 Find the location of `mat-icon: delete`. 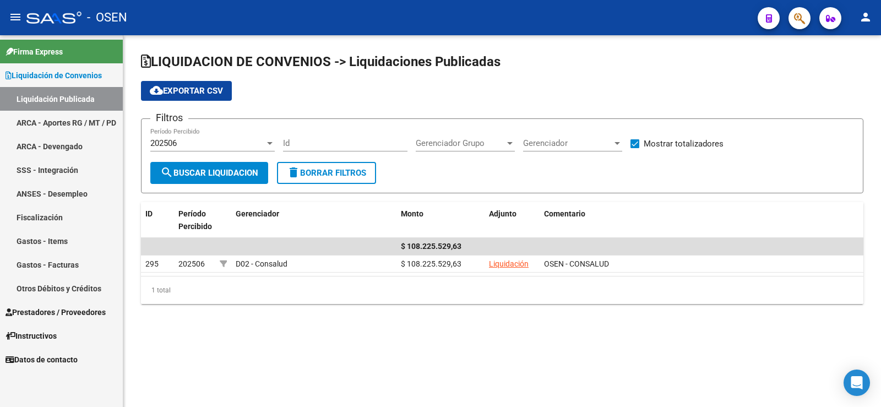

mat-icon: delete is located at coordinates (294, 172).